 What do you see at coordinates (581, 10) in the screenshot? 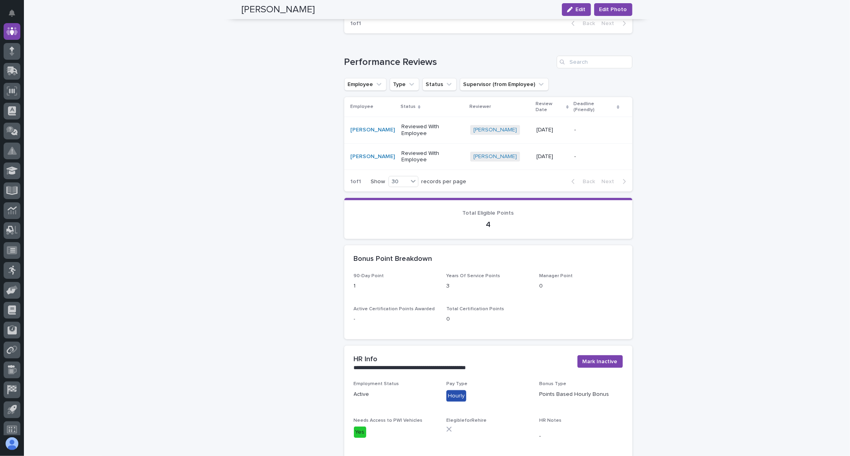
I see `span: Edit` at bounding box center [581, 10].